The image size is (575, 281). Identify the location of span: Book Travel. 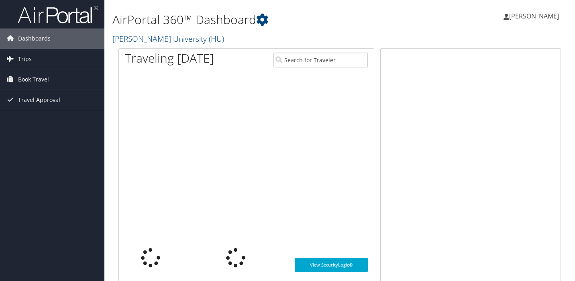
(33, 80).